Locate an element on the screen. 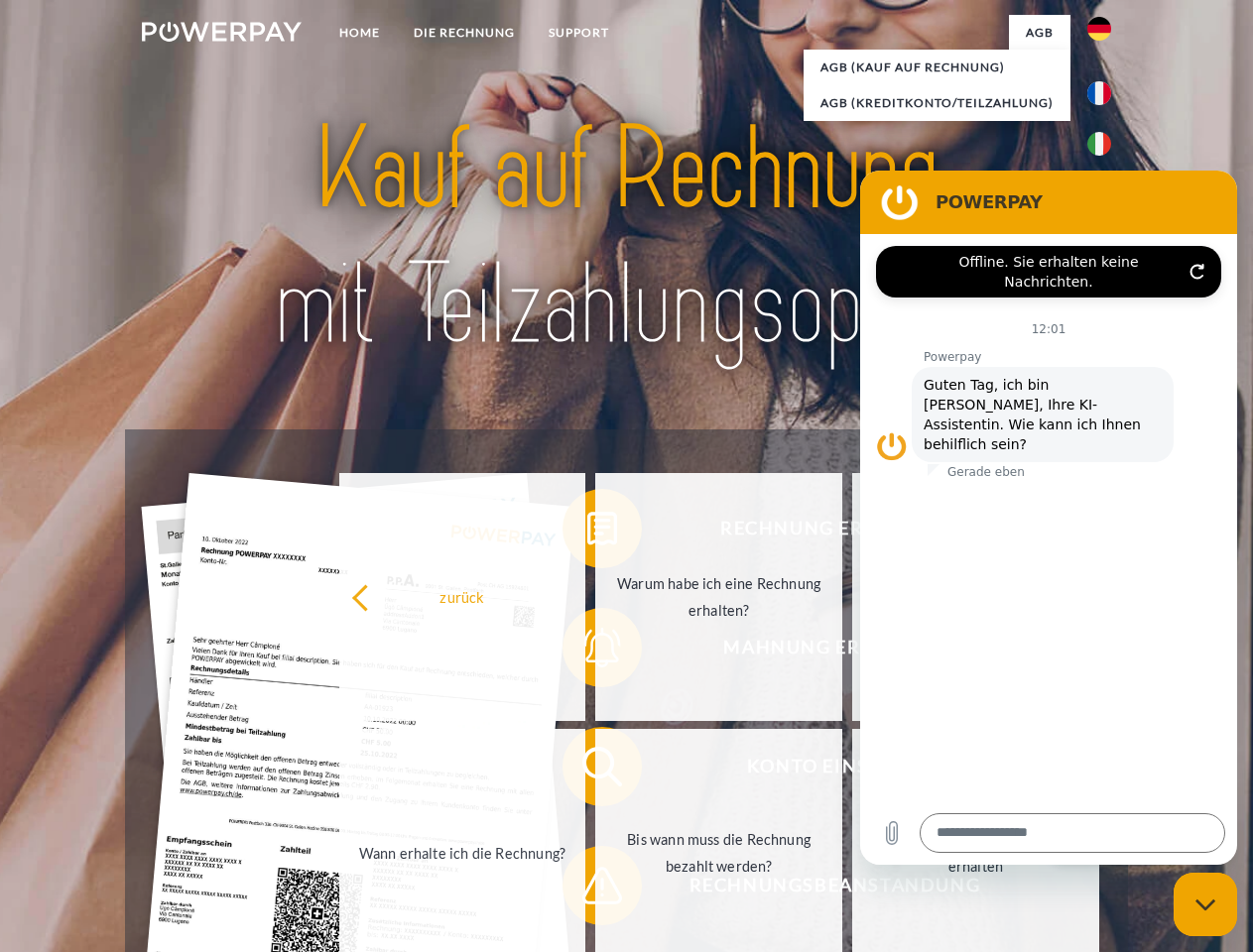  img: it is located at coordinates (1099, 144).